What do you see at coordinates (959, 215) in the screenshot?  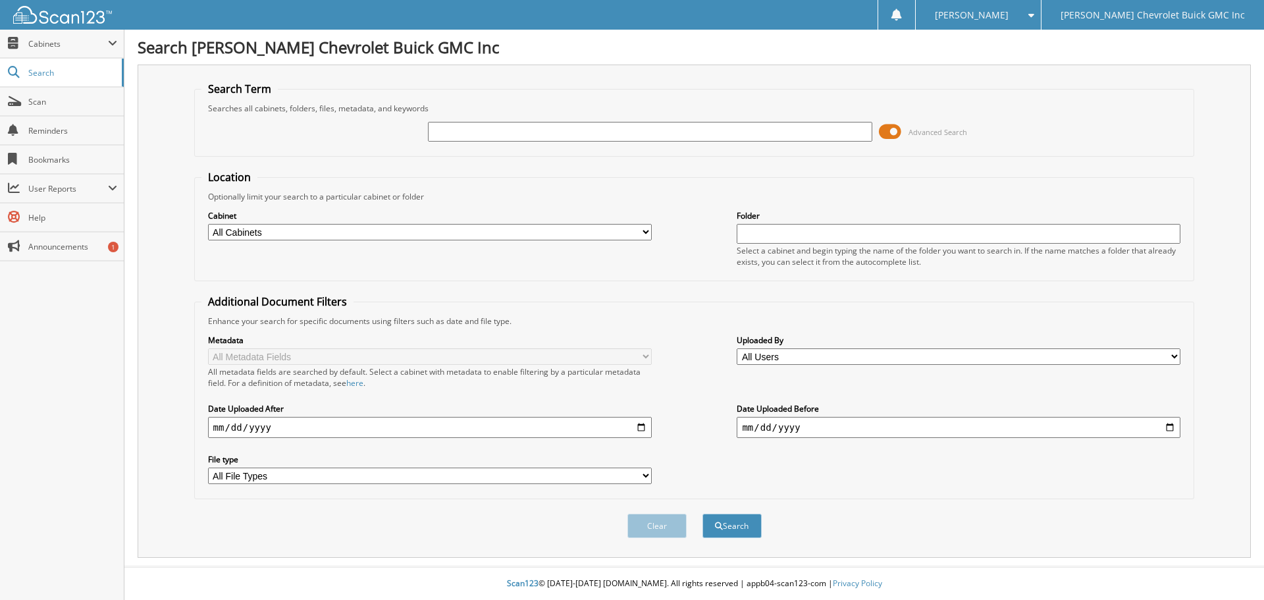 I see `label: Folder` at bounding box center [959, 215].